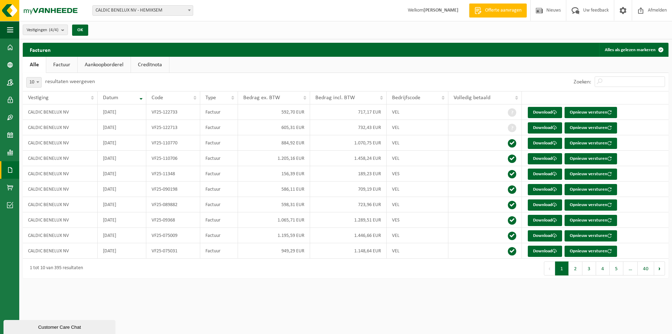  I want to click on td: 1.148,64 EUR, so click(348, 251).